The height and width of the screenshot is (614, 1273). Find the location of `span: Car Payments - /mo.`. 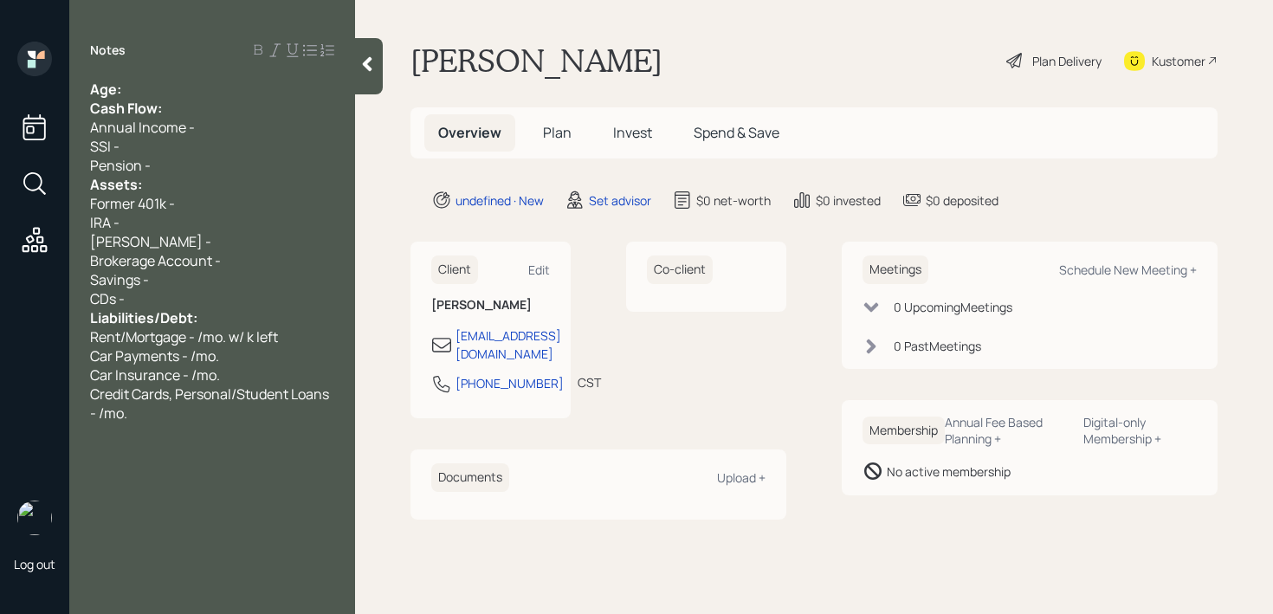

span: Car Payments - /mo. is located at coordinates (154, 356).